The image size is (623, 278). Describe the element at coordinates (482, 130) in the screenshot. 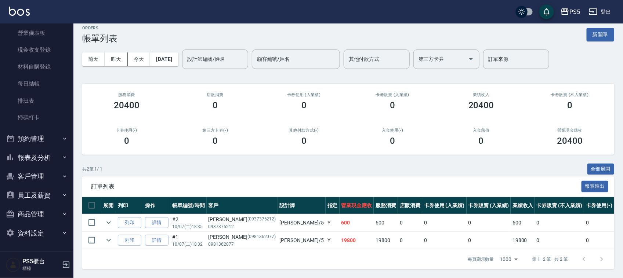

I see `h2: 入金儲值` at that location.